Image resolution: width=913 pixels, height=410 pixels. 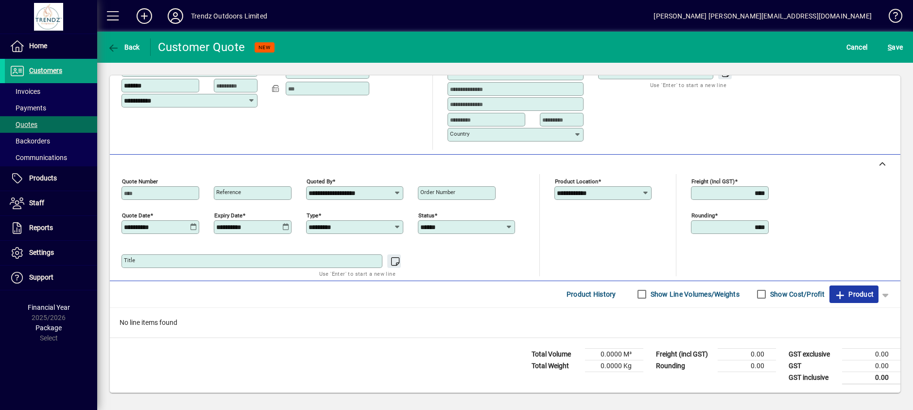 I want to click on span: NEW, so click(x=264, y=47).